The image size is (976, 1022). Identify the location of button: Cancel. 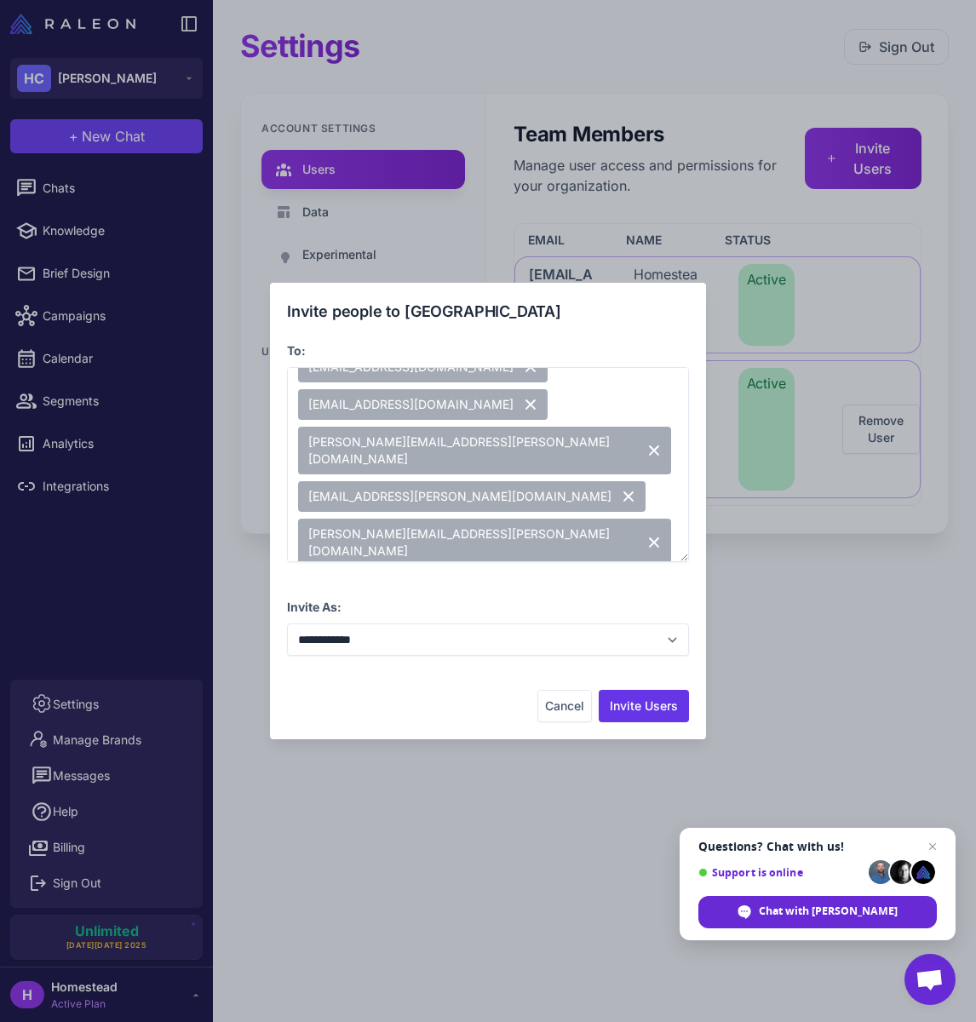
(565, 706).